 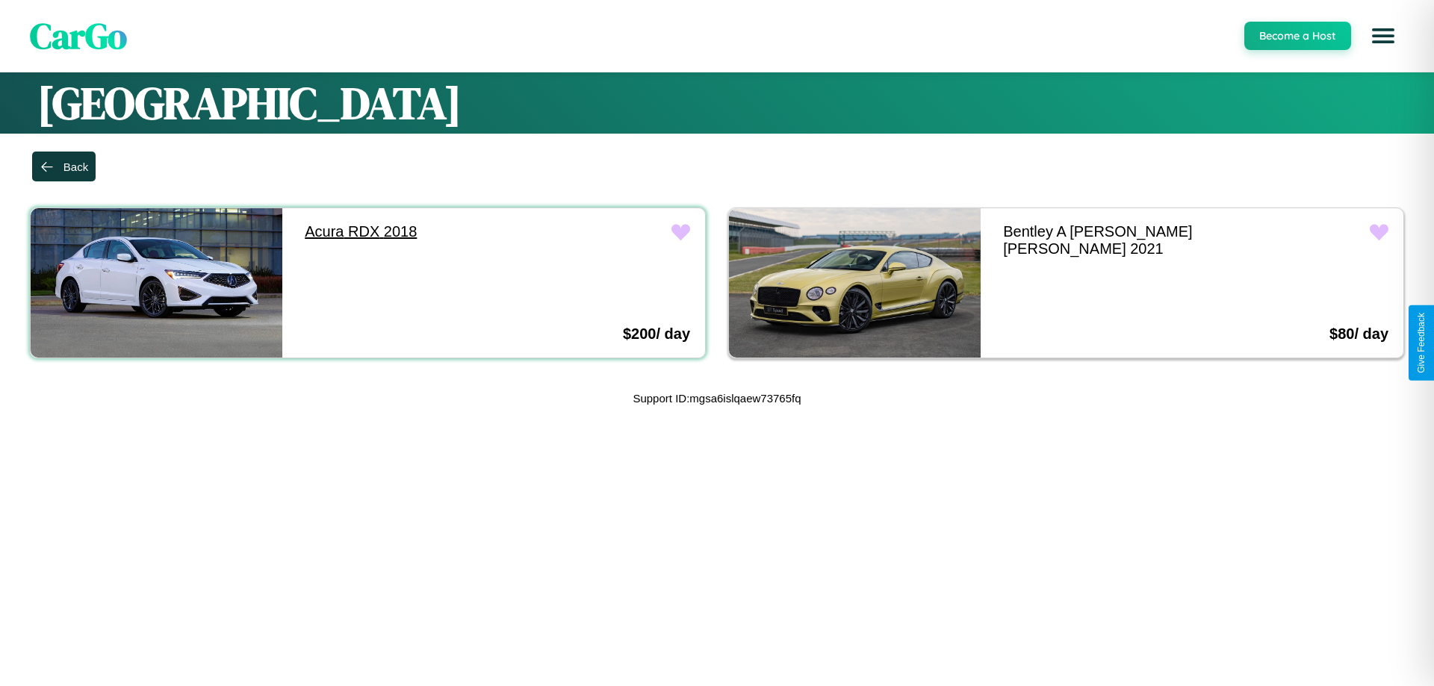 What do you see at coordinates (1383, 36) in the screenshot?
I see `button: Open menu` at bounding box center [1383, 36].